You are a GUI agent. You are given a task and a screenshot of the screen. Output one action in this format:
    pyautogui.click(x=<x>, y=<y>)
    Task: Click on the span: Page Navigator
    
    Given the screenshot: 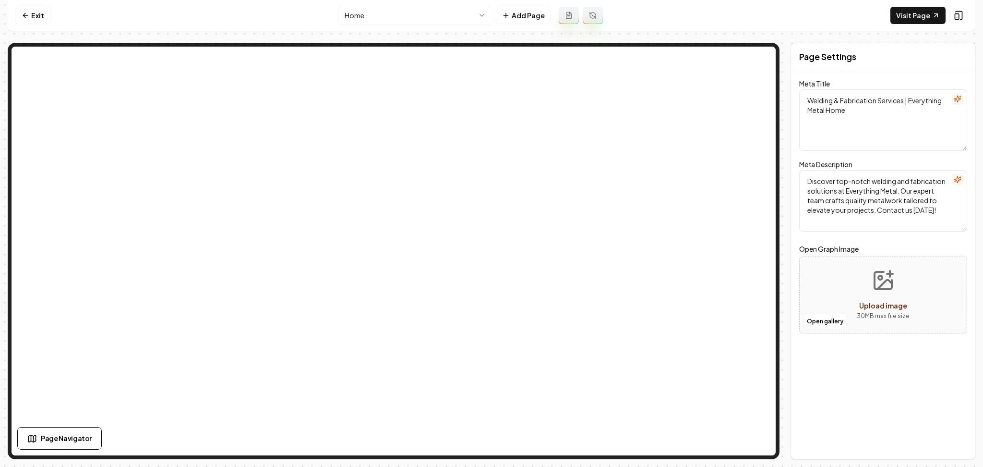 What is the action you would take?
    pyautogui.click(x=66, y=438)
    